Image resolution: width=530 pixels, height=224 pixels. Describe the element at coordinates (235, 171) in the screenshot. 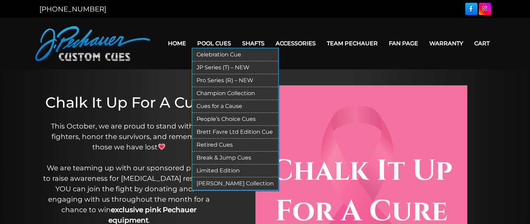

I see `a: Limited Edition` at that location.